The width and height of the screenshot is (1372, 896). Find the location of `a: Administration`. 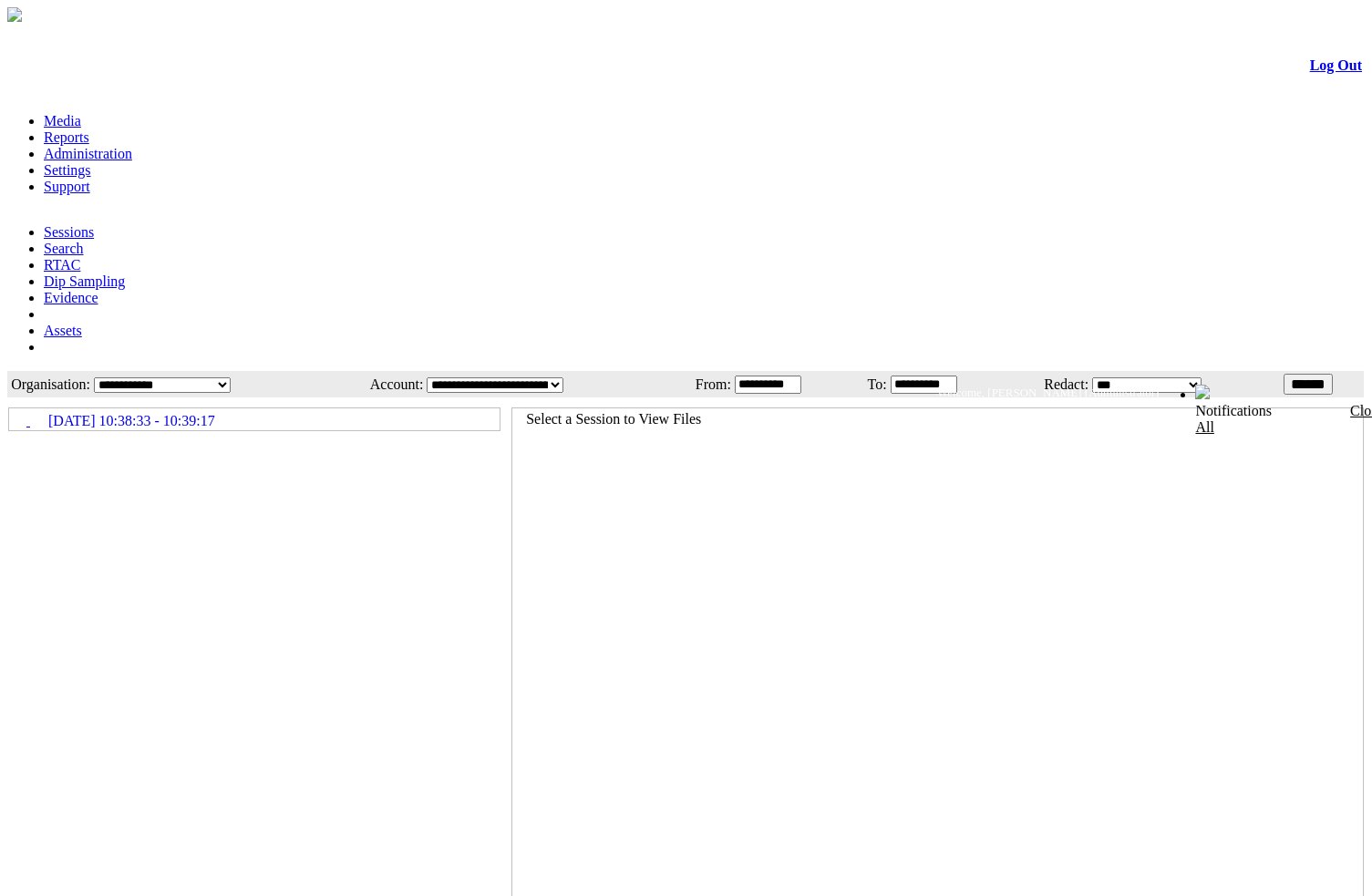

a: Administration is located at coordinates (88, 153).